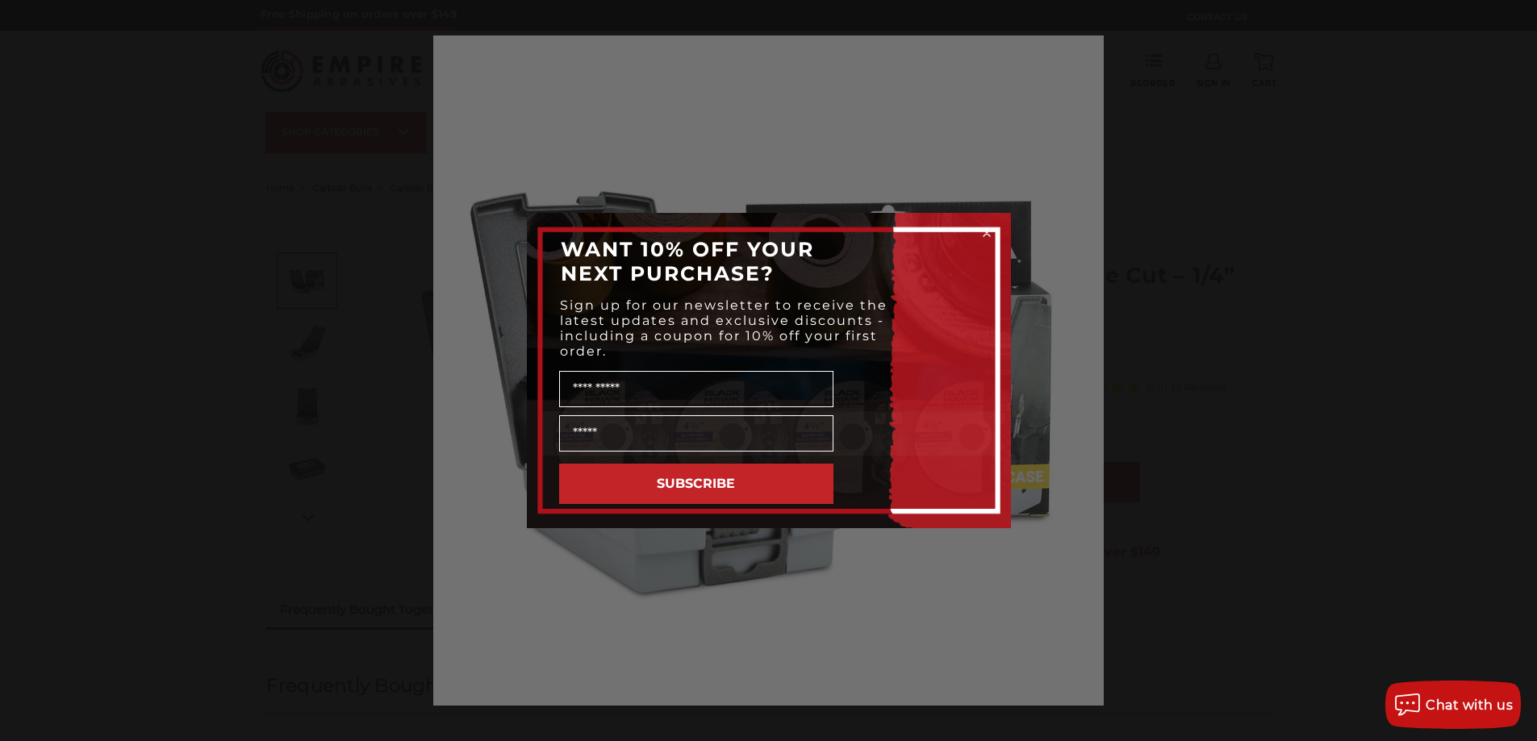 The width and height of the screenshot is (1537, 741). Describe the element at coordinates (1453, 705) in the screenshot. I see `button: Chat with us` at that location.